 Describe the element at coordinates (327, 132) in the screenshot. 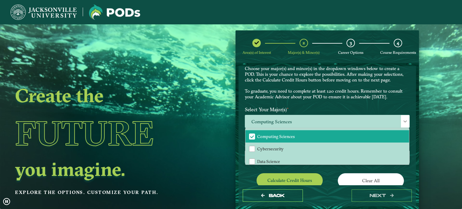

I see `p: Please select at least one Major` at that location.